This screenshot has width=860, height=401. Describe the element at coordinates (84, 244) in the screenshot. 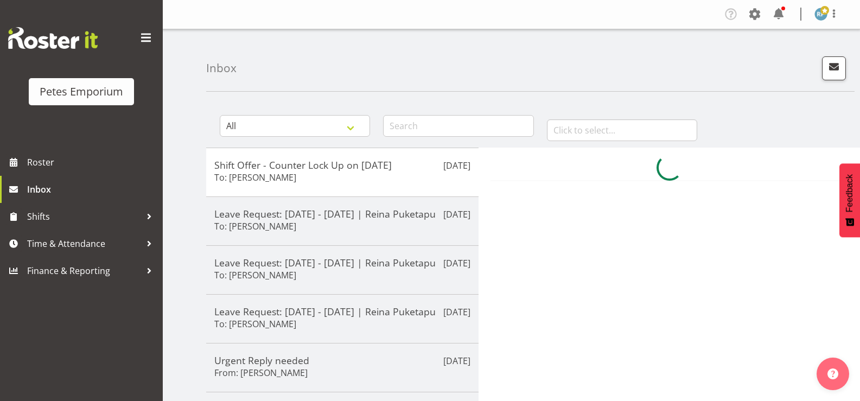

I see `span: Time & Attendance` at that location.